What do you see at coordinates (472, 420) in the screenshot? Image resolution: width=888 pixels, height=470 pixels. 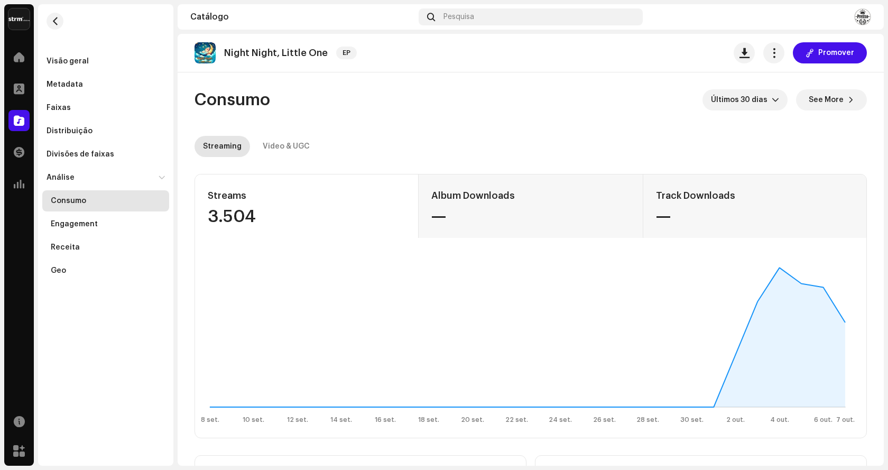 I see `text: 20 set.` at bounding box center [472, 420].